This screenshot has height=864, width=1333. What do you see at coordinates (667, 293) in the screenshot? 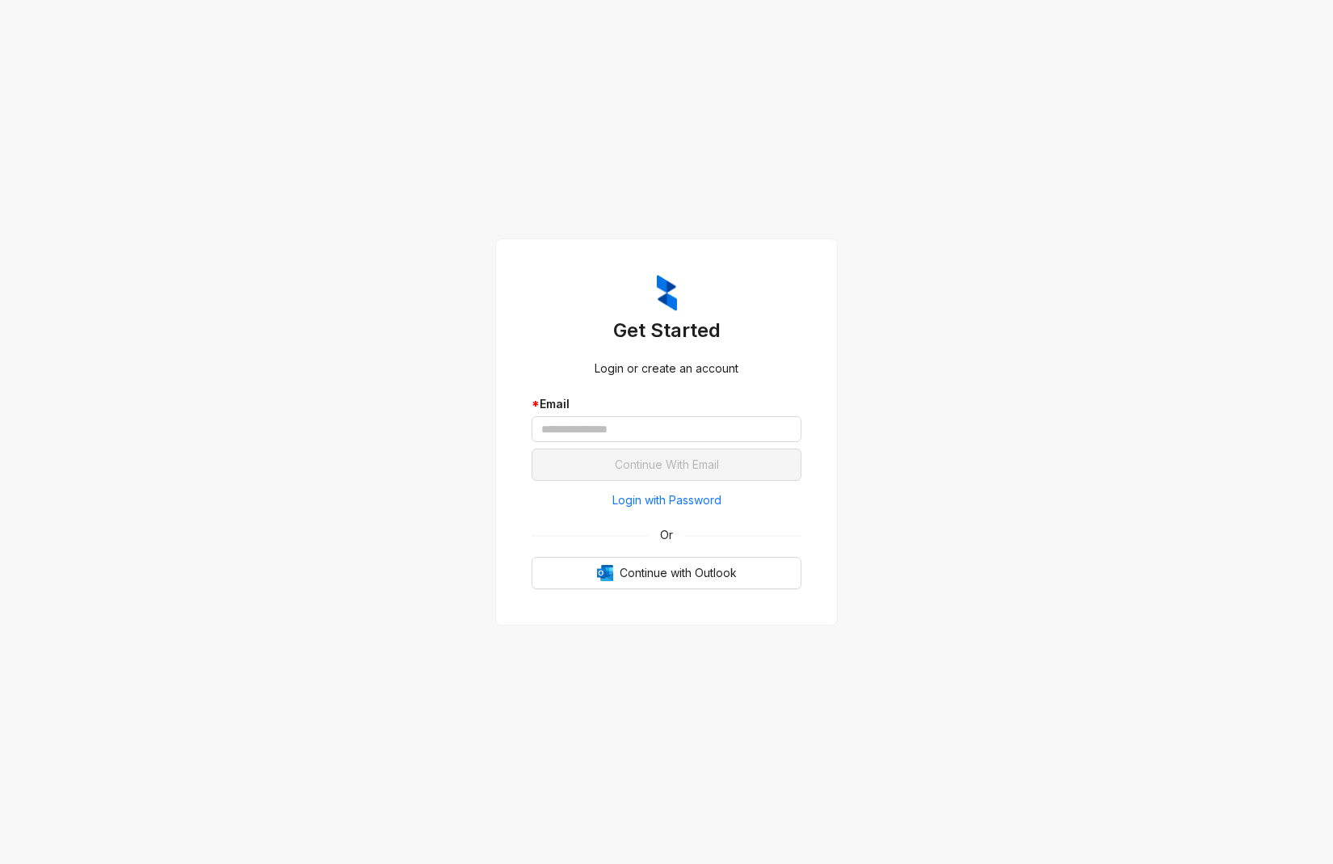
I see `img: ZumaIcon` at bounding box center [667, 293].